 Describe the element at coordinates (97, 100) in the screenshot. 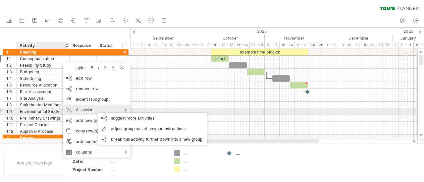

I see `div: indent (subgroup)` at that location.